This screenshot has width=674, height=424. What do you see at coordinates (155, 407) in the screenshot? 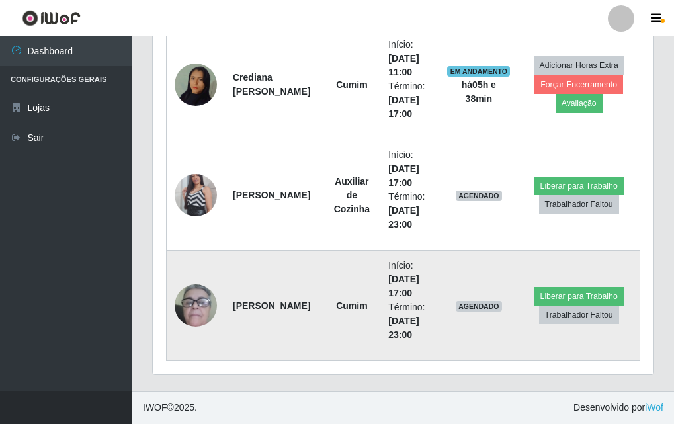
I see `span: IWOF` at bounding box center [155, 407].